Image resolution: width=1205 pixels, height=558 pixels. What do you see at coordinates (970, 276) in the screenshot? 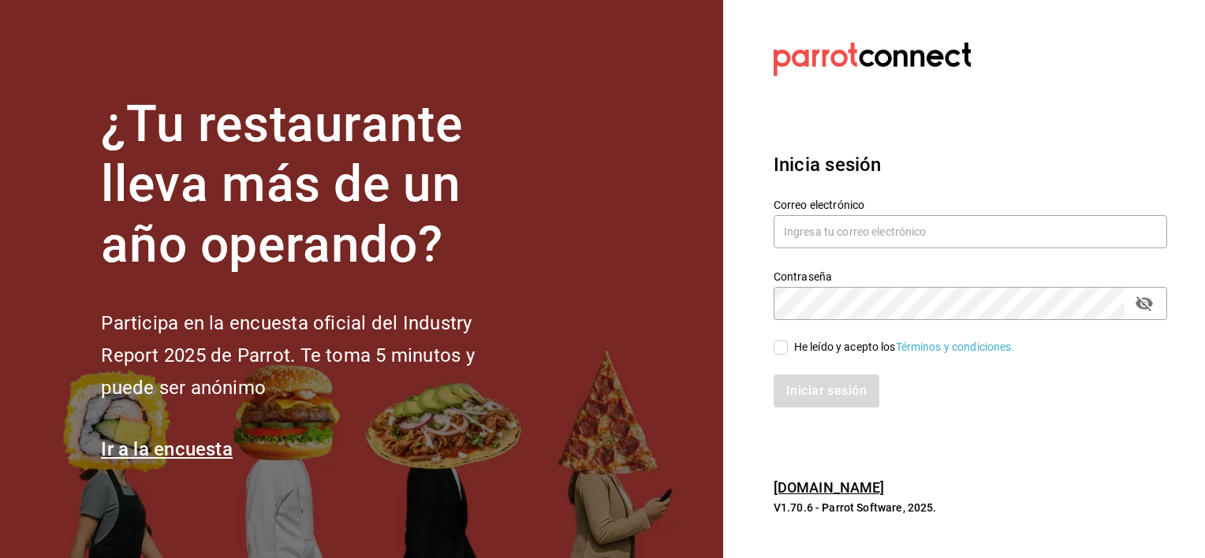
I see `label: Contraseña` at bounding box center [970, 276].